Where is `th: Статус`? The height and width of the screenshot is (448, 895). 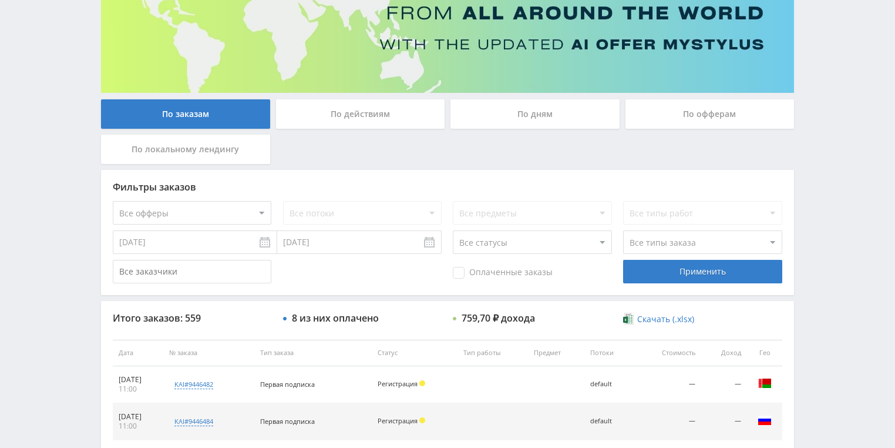 th: Статус is located at coordinates (415, 353).